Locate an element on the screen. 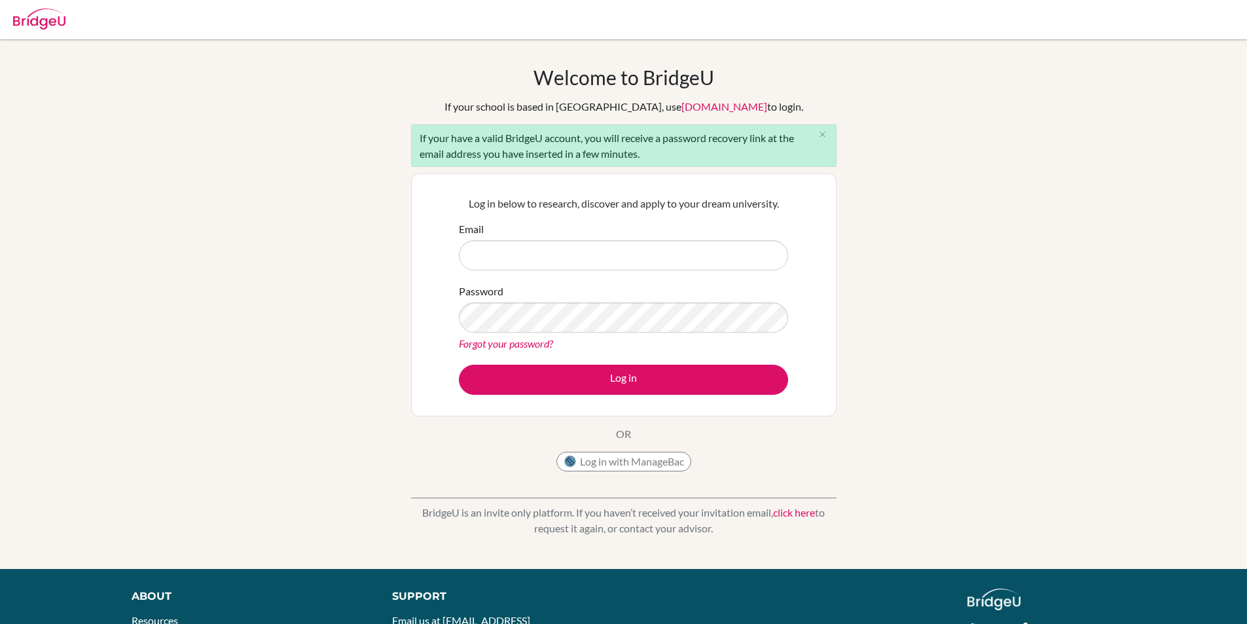 The height and width of the screenshot is (624, 1247). div: About is located at coordinates (247, 596).